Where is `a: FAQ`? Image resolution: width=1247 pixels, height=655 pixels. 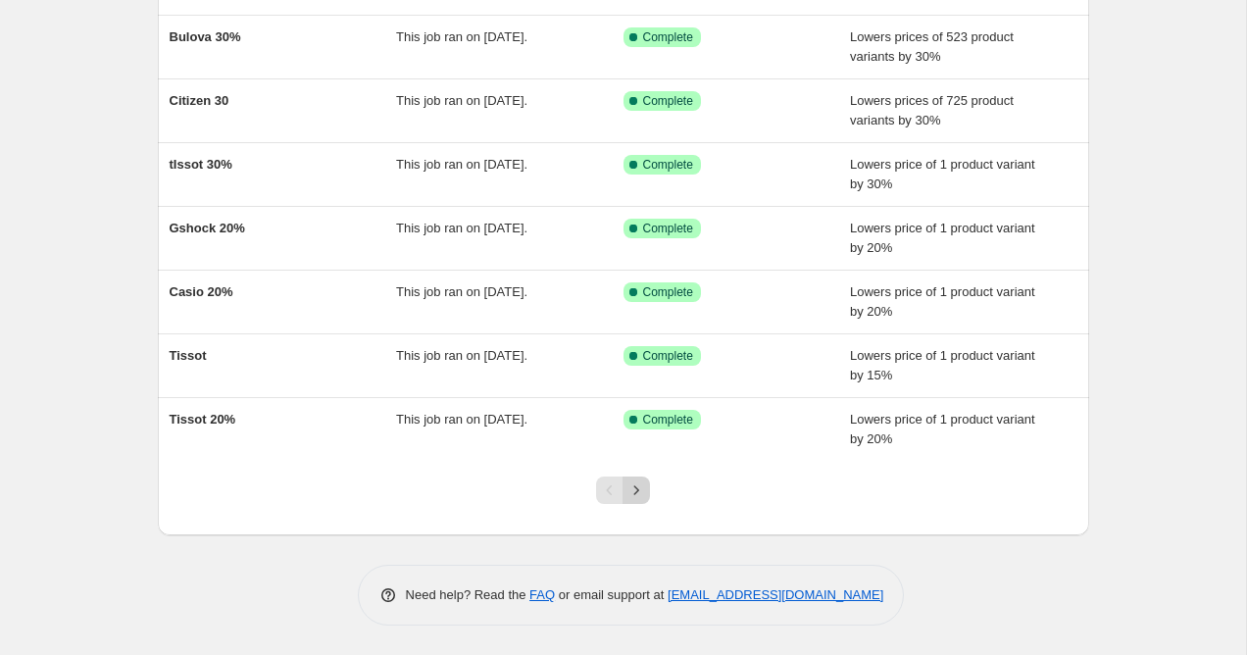
a: FAQ is located at coordinates (542, 594).